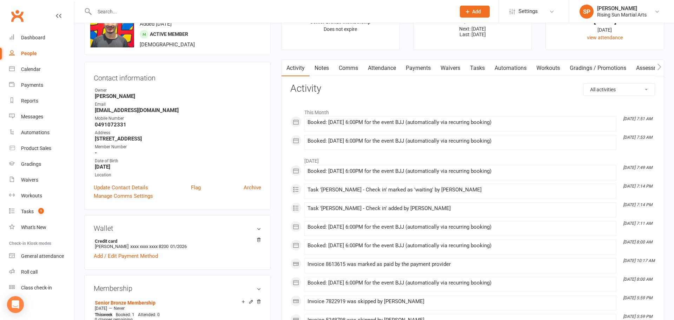 The height and width of the screenshot is (320, 674). What do you see at coordinates (41, 101) in the screenshot?
I see `a: Reports` at bounding box center [41, 101].